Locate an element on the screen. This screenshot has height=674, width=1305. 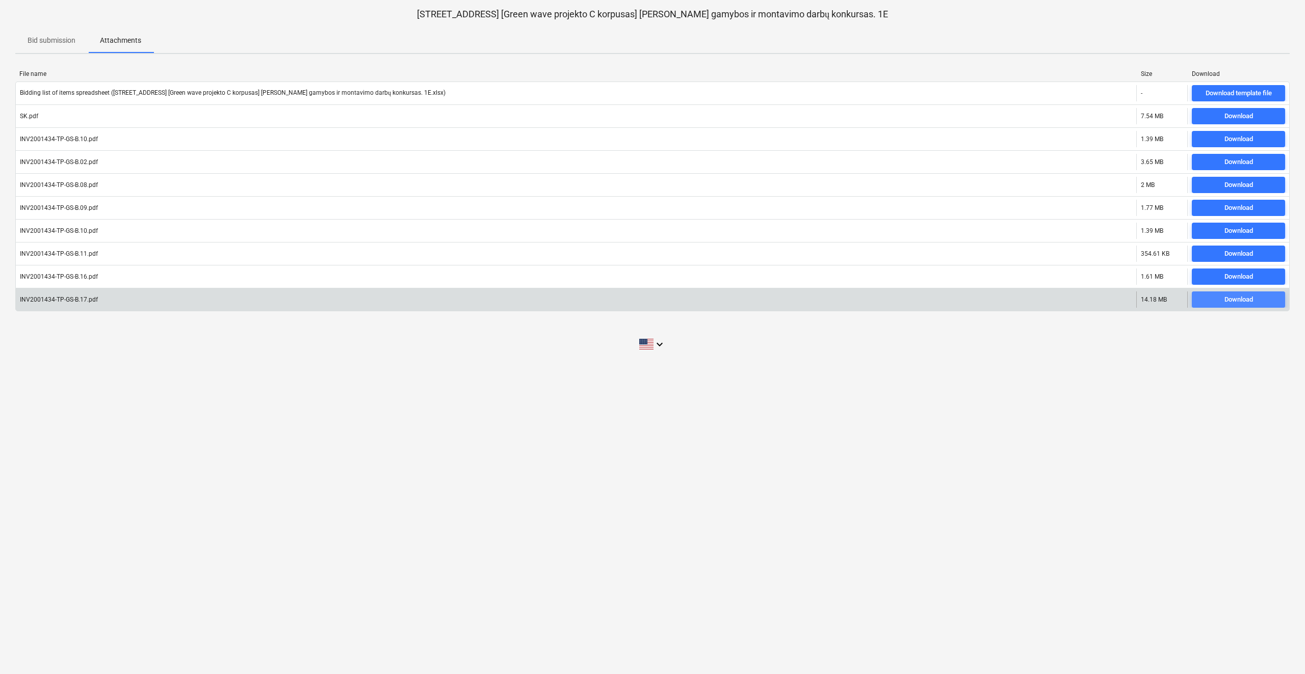
div: 2 MB is located at coordinates (1147, 185).